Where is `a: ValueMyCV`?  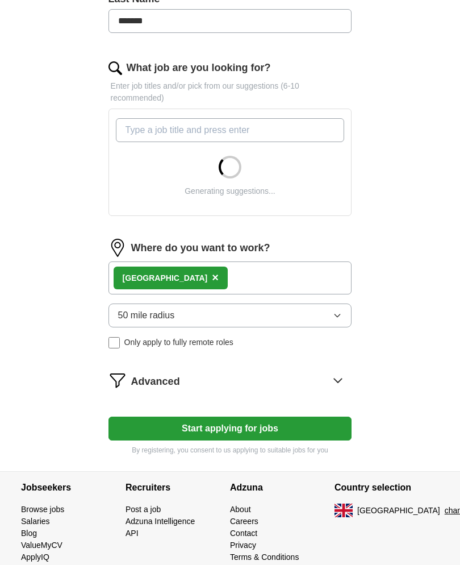
a: ValueMyCV is located at coordinates (41, 545).